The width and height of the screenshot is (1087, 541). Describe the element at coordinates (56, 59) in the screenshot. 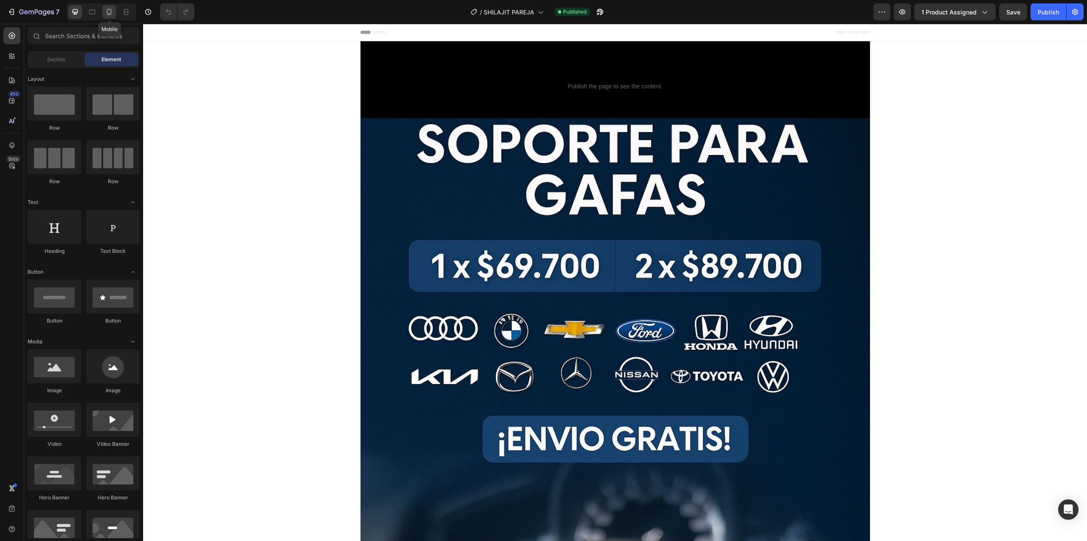

I see `span: Section` at that location.